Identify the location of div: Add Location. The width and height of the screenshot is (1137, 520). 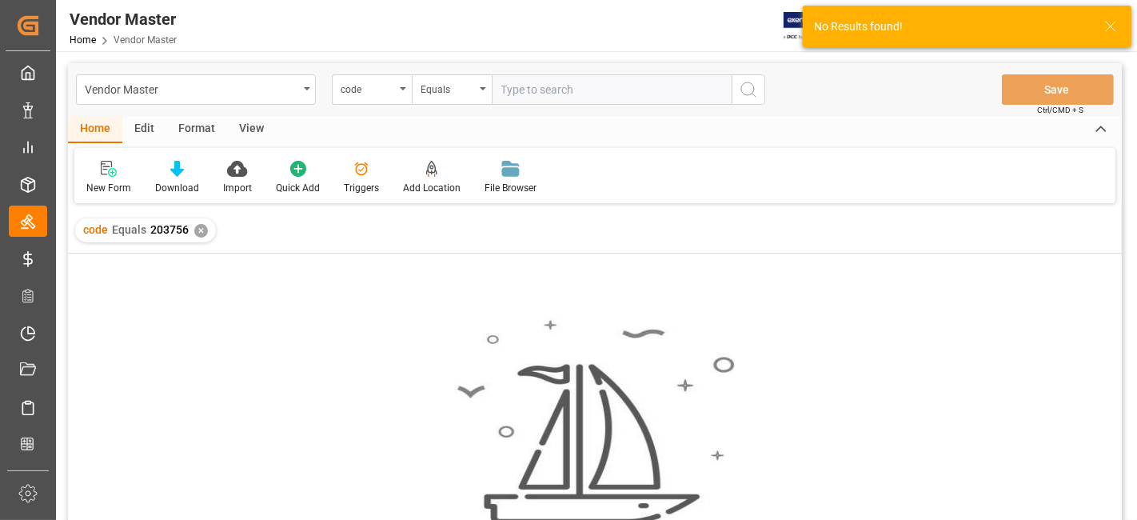
(432, 188).